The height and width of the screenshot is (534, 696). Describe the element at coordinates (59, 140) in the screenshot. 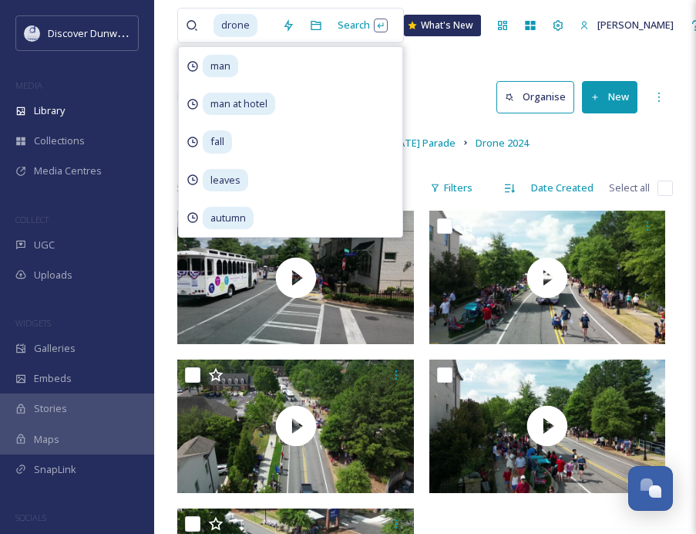

I see `span: Collections` at that location.